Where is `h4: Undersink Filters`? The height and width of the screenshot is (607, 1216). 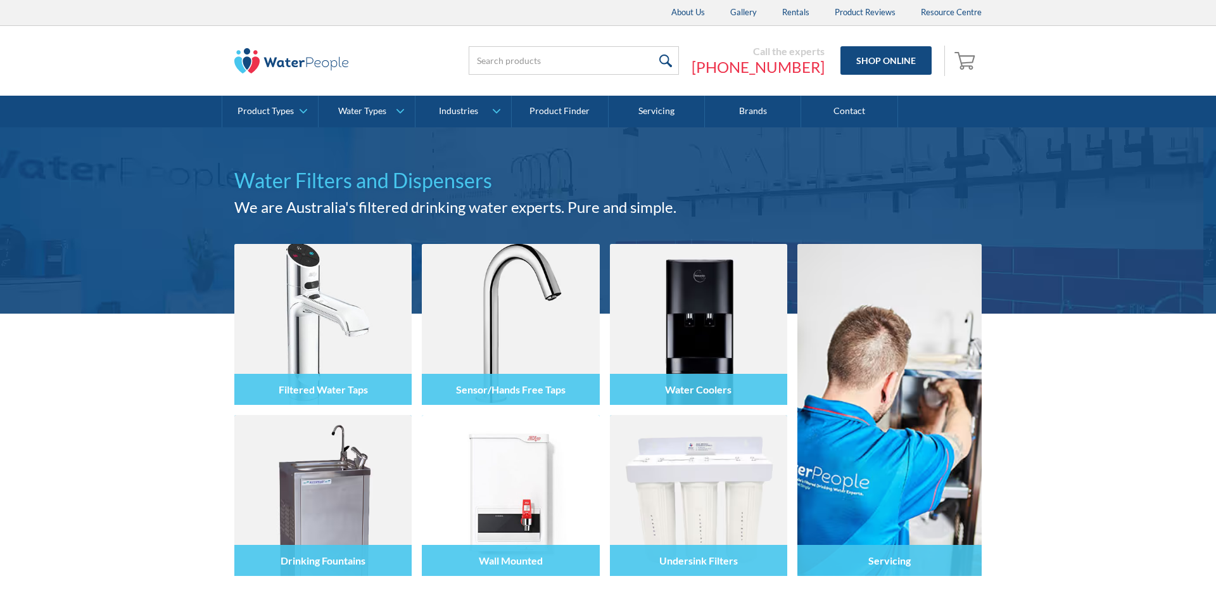 h4: Undersink Filters is located at coordinates (698, 560).